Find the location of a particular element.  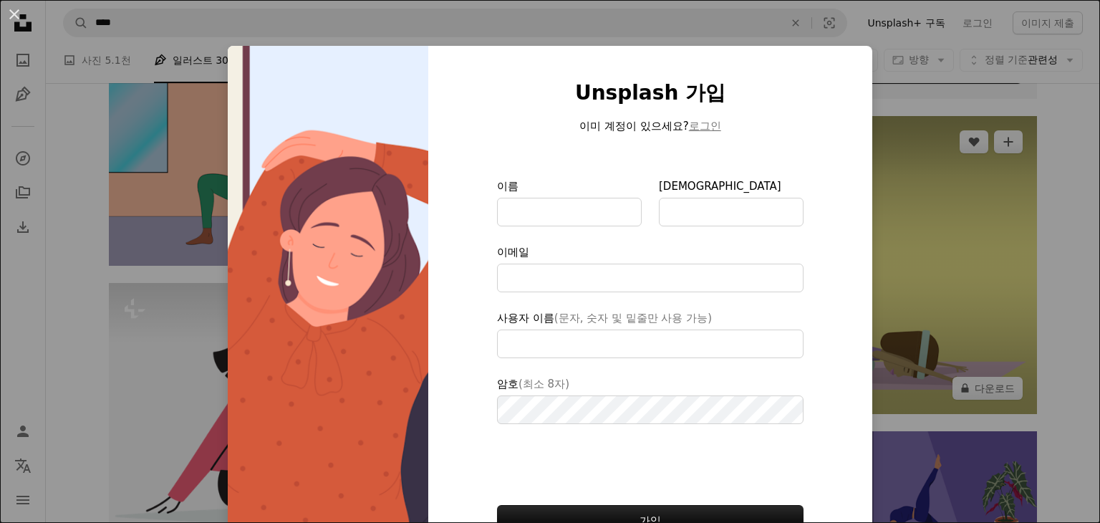

label: 암호 is located at coordinates (650, 400).